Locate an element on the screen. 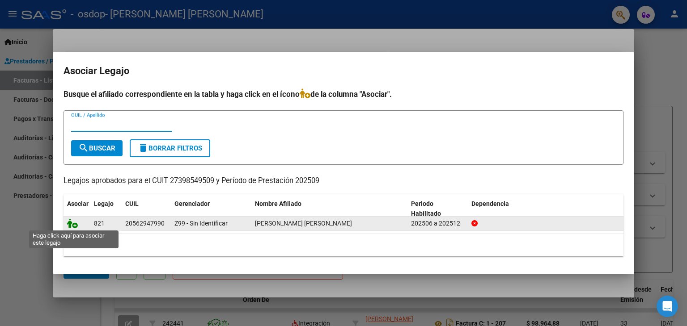 This screenshot has width=687, height=326. div: 20562947990 is located at coordinates (145, 224).